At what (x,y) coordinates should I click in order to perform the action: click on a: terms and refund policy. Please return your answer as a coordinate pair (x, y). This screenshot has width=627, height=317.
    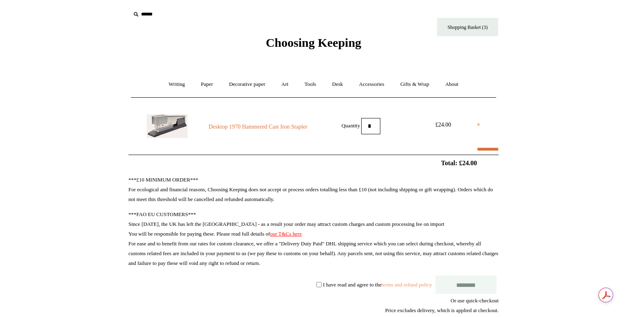
    Looking at the image, I should click on (407, 284).